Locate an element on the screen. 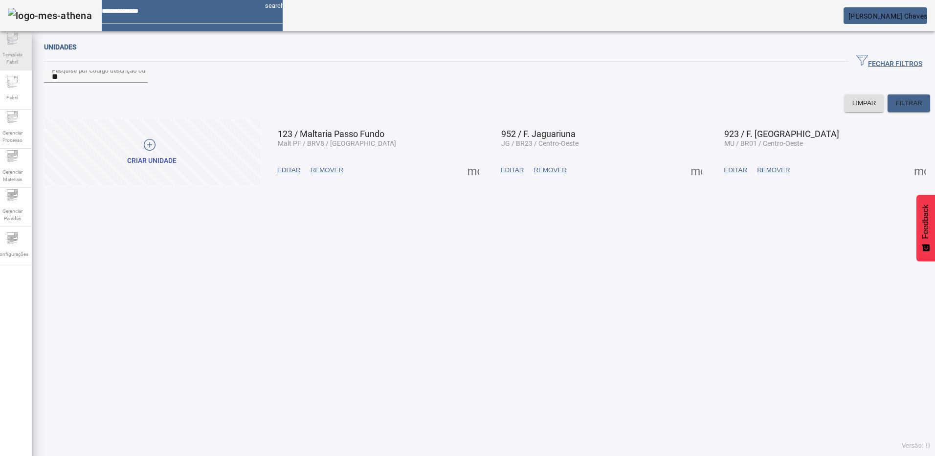 The image size is (935, 456). span: FILTRAR is located at coordinates (908, 103).